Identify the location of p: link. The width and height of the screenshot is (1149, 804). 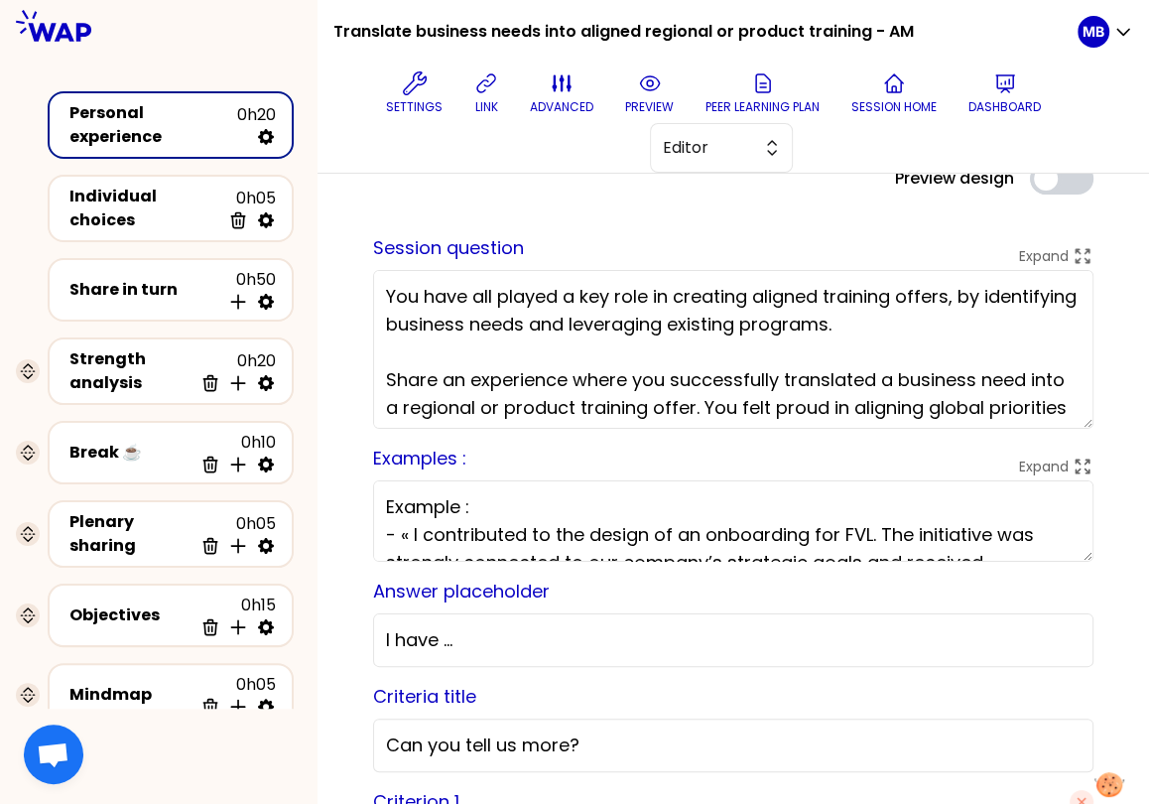
(486, 107).